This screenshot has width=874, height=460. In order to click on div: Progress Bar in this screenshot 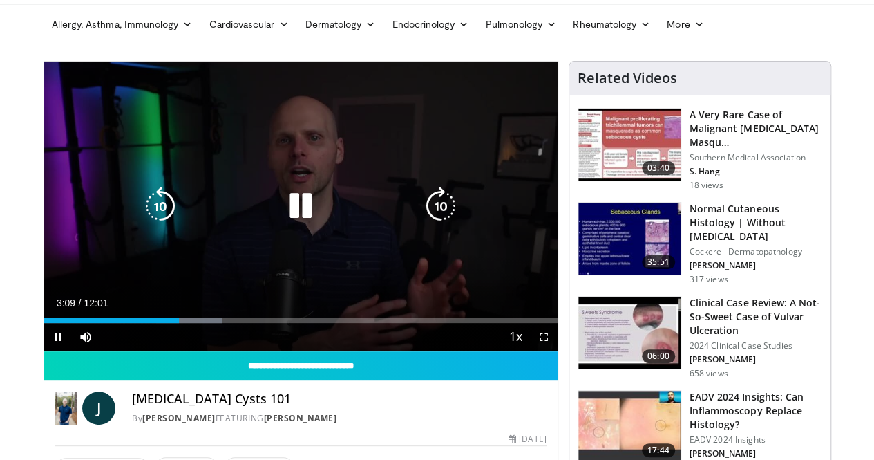, I will do `click(301, 320)`.